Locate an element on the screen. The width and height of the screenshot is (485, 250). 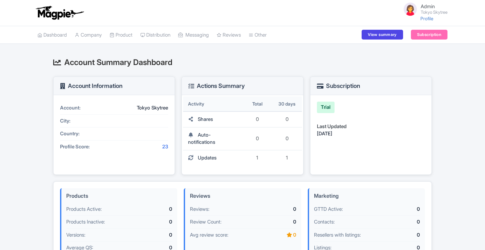
h3: Subscription is located at coordinates (339, 86).